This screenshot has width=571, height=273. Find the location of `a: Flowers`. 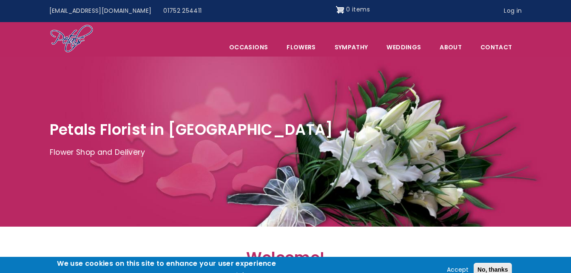

a: Flowers is located at coordinates (301, 47).